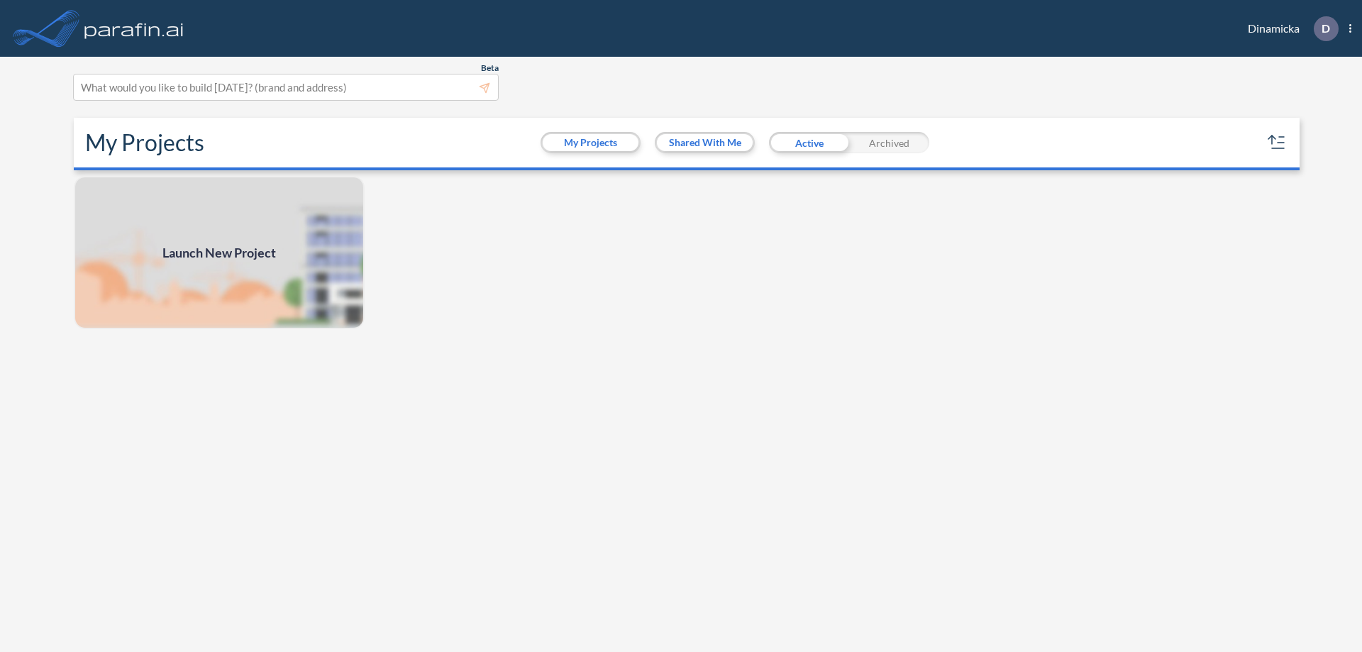 This screenshot has width=1362, height=652. What do you see at coordinates (1289, 28) in the screenshot?
I see `div: Dinamicka` at bounding box center [1289, 28].